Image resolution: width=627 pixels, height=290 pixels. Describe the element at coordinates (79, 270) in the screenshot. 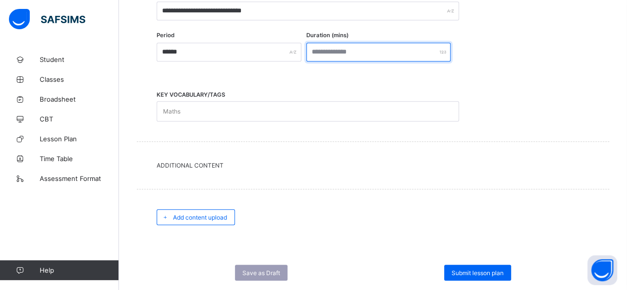

I see `span: Help` at that location.